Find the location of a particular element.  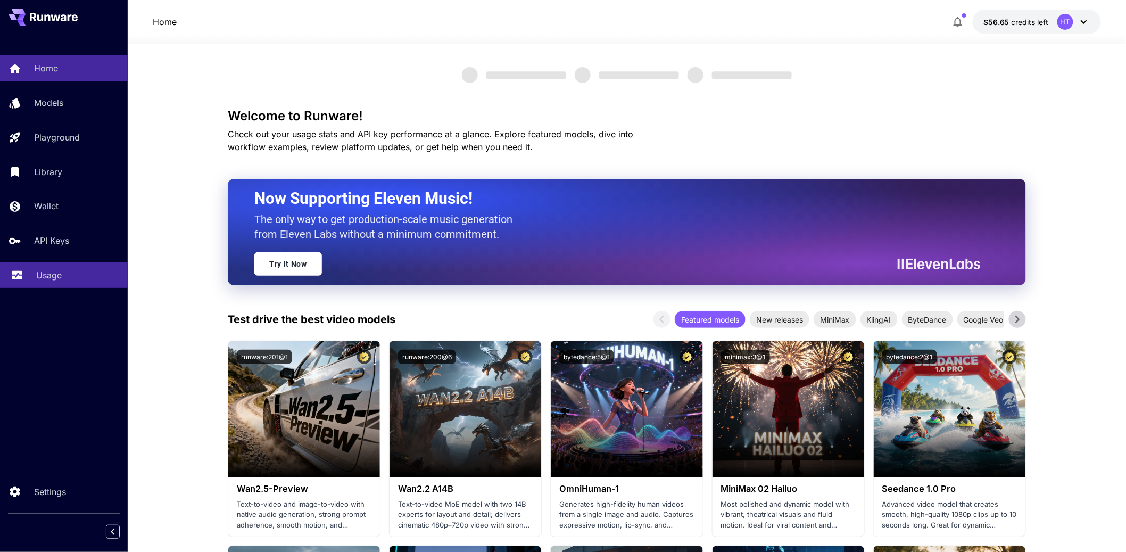

span: Check out your usage stats and API key performance at a glance. Explore featured models, dive int... is located at coordinates (430, 140).